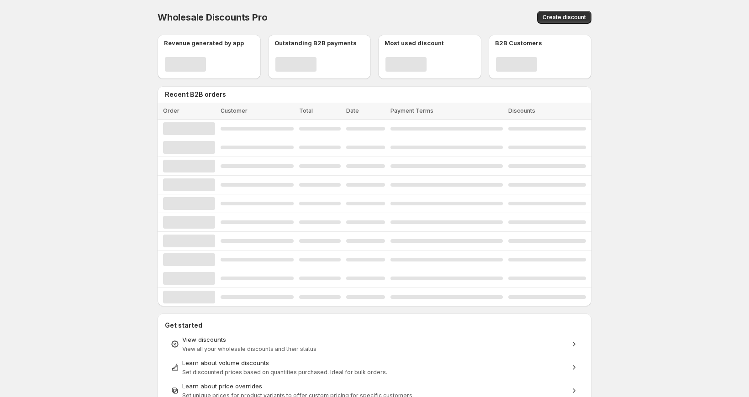  Describe the element at coordinates (376, 95) in the screenshot. I see `h2: Recent B2B orders` at that location.